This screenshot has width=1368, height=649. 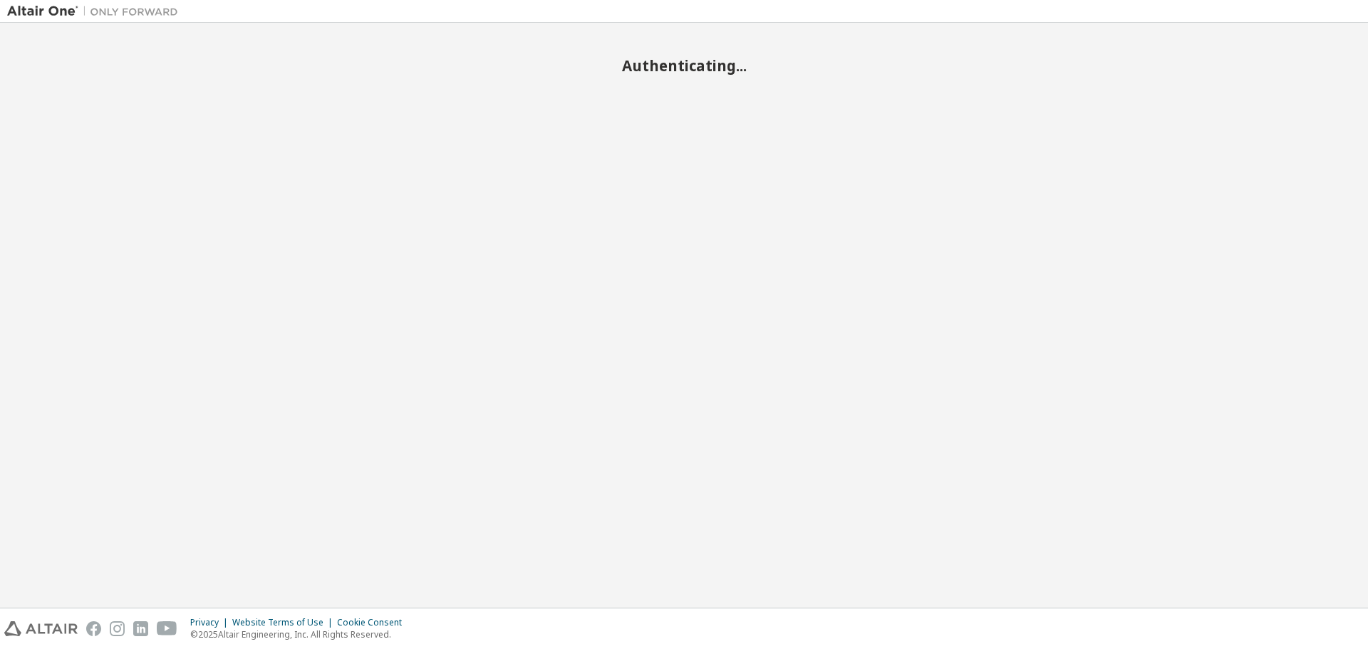 What do you see at coordinates (117, 628) in the screenshot?
I see `img: instagram.svg` at bounding box center [117, 628].